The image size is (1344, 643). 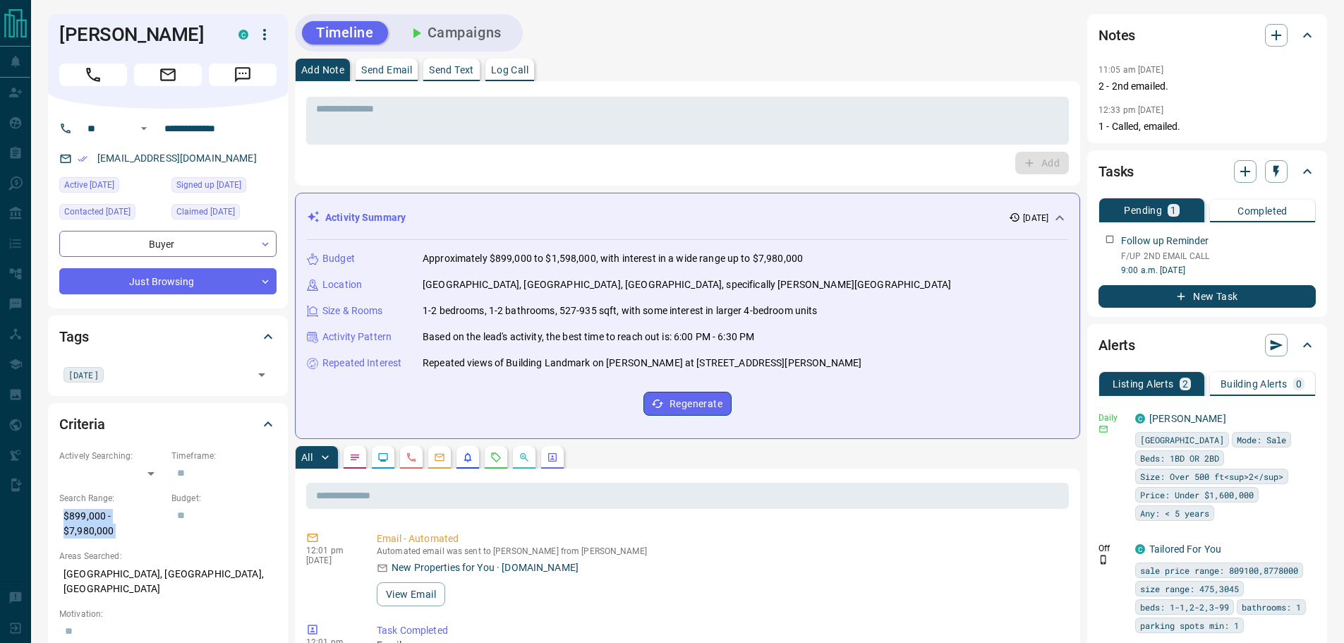 I want to click on p: Motivation:, so click(x=168, y=614).